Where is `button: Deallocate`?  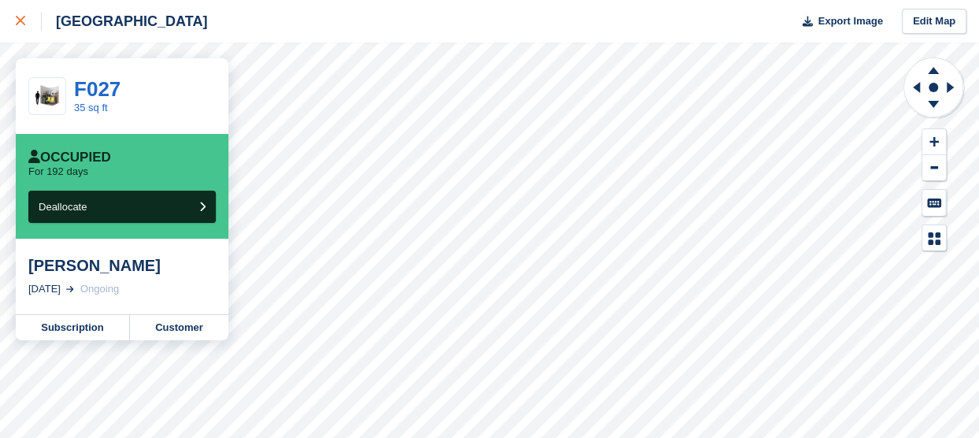 button: Deallocate is located at coordinates (122, 206).